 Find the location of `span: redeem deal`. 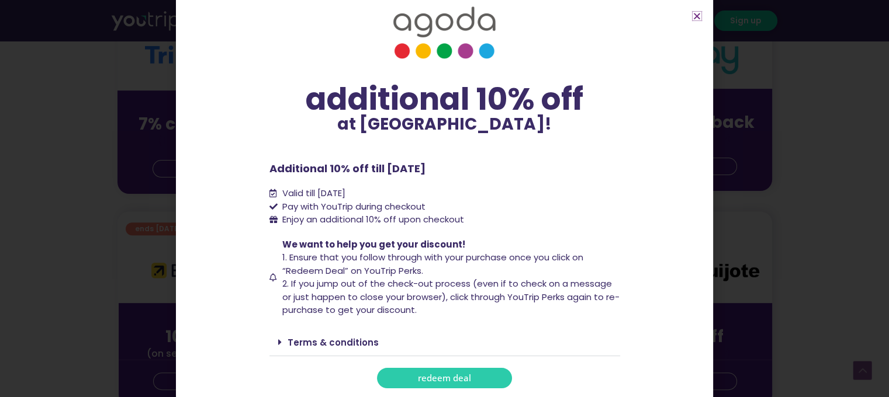

span: redeem deal is located at coordinates (444, 378).